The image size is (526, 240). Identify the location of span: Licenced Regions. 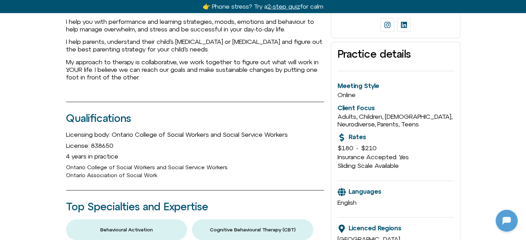
(375, 228).